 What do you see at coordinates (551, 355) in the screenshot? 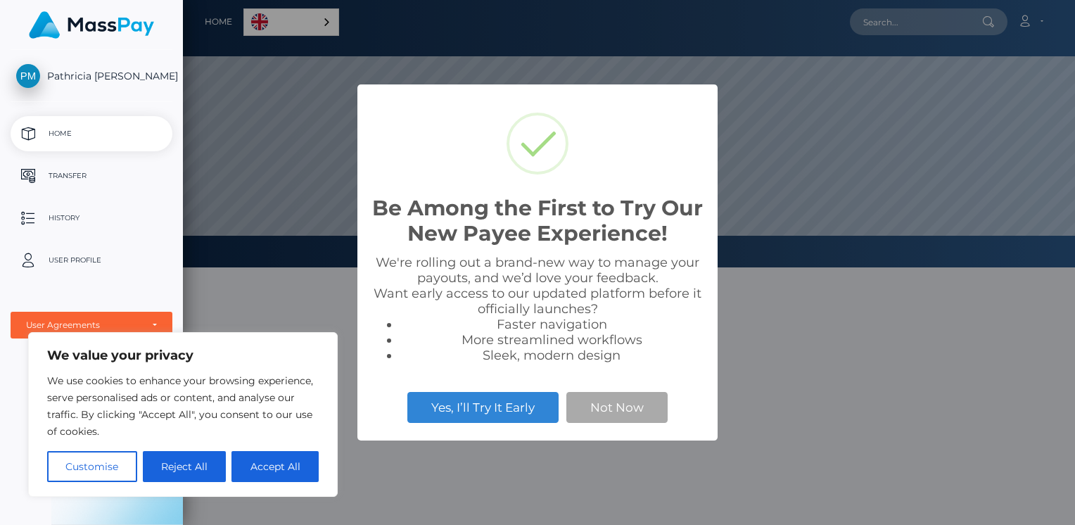
I see `li: Sleek, modern design` at bounding box center [551, 355].